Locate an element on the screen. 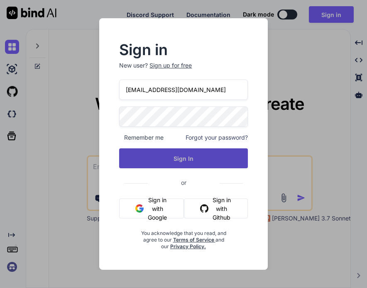 This screenshot has width=367, height=288. h2: Sign in is located at coordinates (183, 50).